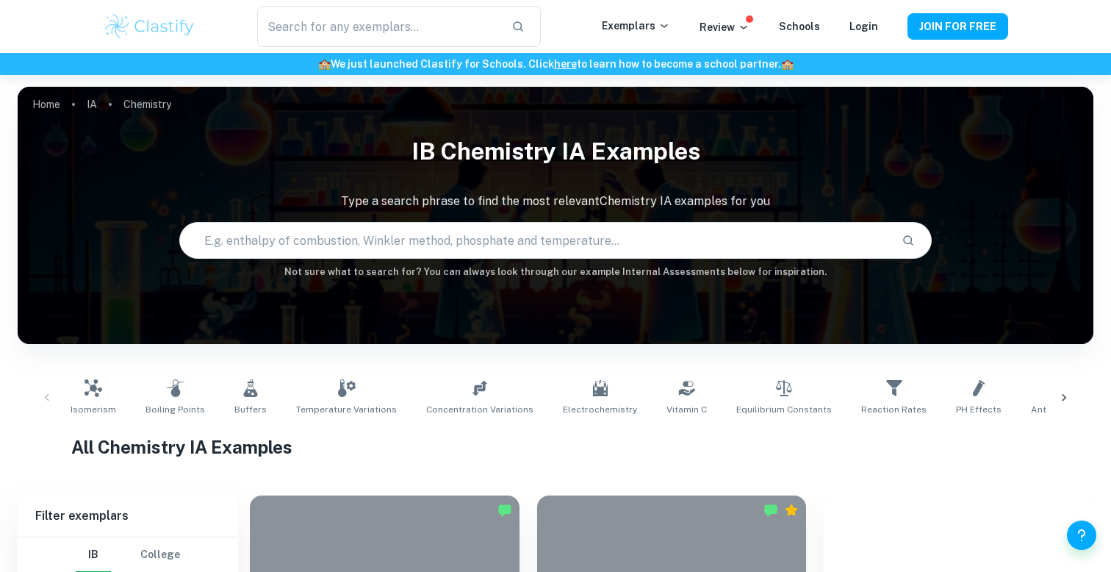  What do you see at coordinates (957, 26) in the screenshot?
I see `a: JOIN FOR FREE` at bounding box center [957, 26].